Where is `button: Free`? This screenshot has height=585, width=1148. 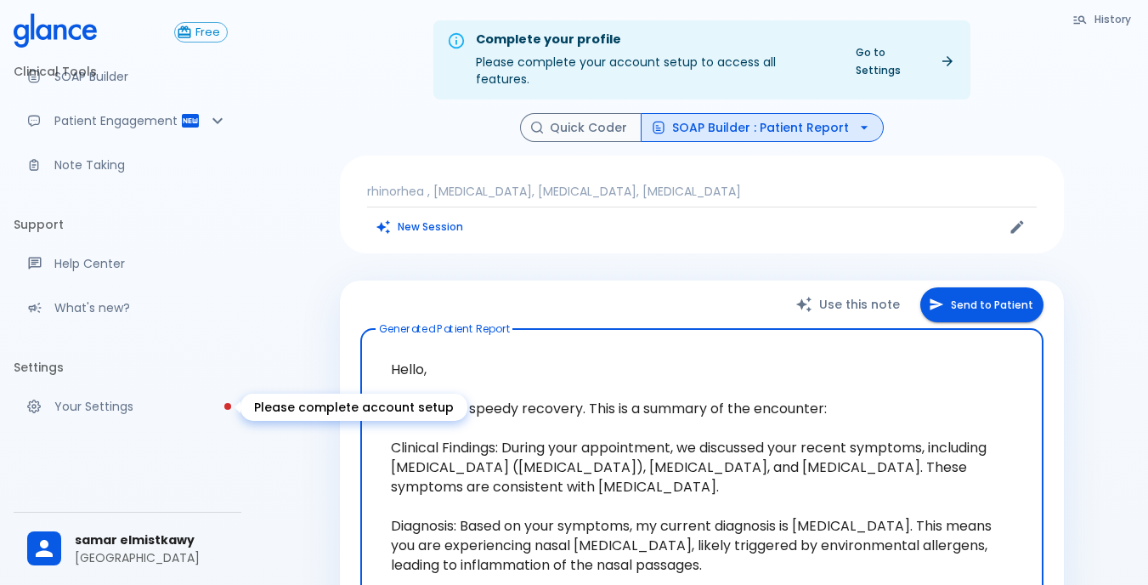 button: Free is located at coordinates (201, 32).